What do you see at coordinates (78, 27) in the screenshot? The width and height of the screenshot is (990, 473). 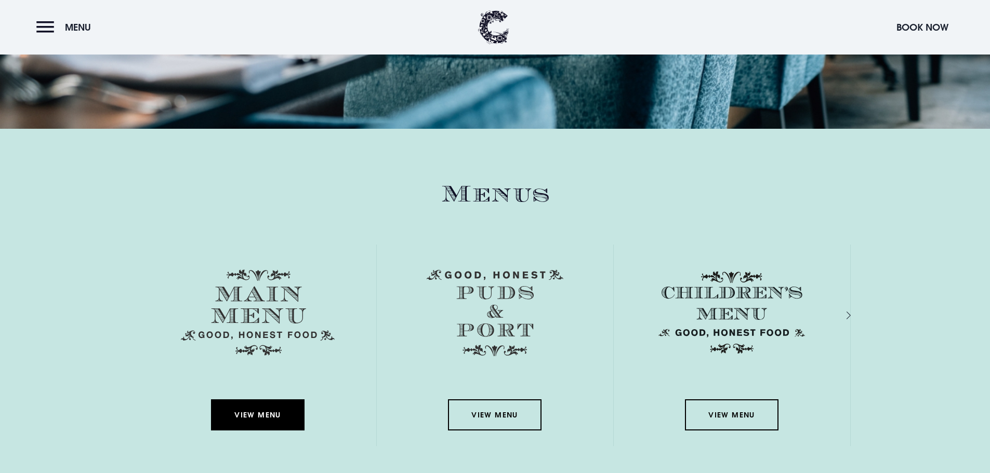 I see `span: Menu` at bounding box center [78, 27].